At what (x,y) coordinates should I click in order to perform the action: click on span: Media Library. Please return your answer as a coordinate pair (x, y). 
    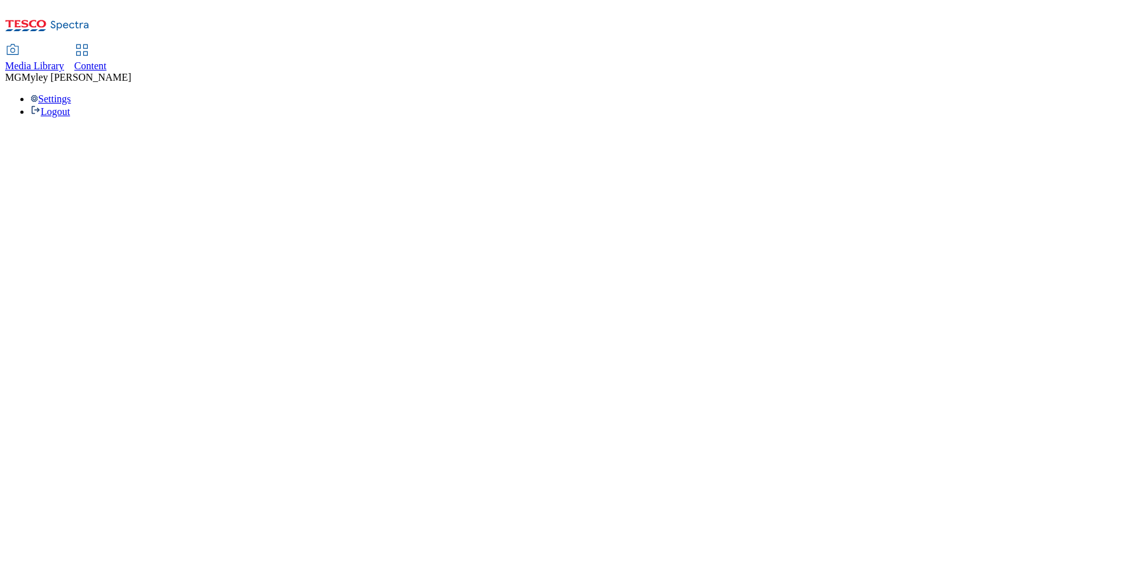
    Looking at the image, I should click on (34, 65).